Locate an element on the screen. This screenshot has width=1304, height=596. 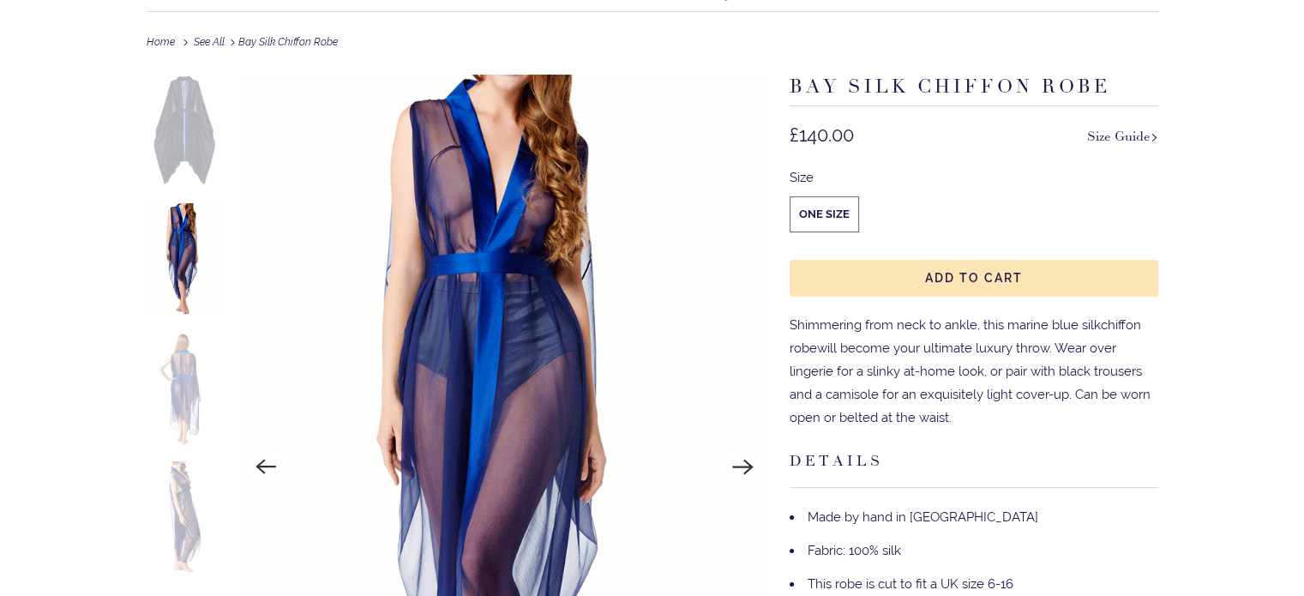
label: One Size is located at coordinates (824, 214).